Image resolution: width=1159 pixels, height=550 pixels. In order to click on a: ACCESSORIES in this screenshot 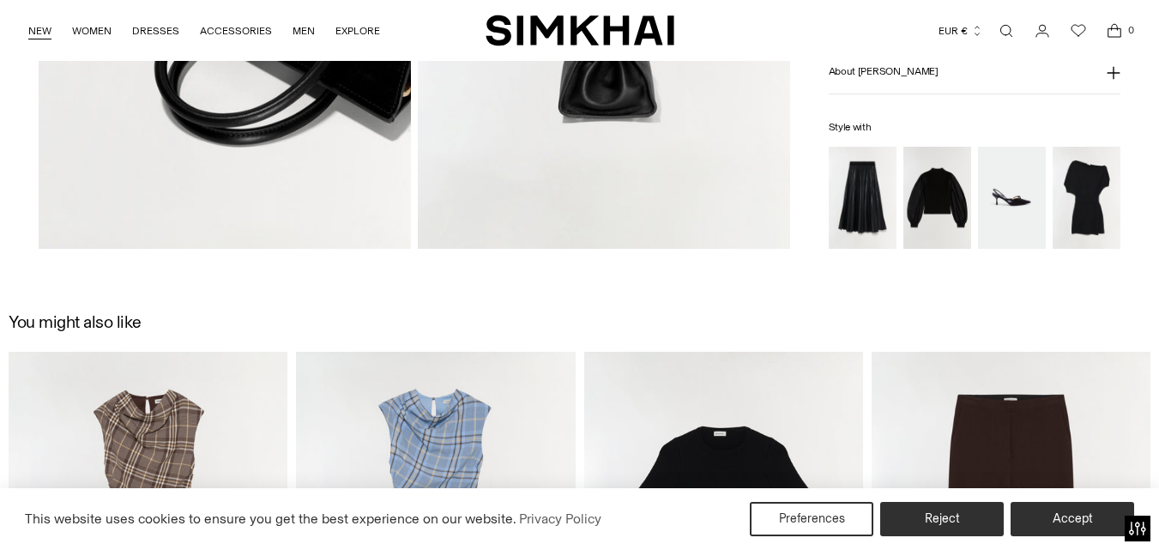, I will do `click(236, 31)`.